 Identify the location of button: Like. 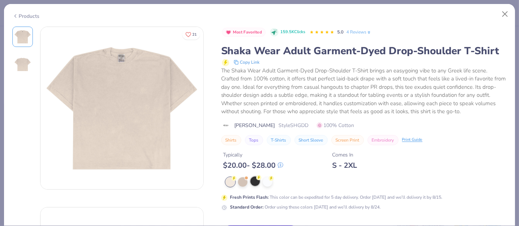
(191, 34).